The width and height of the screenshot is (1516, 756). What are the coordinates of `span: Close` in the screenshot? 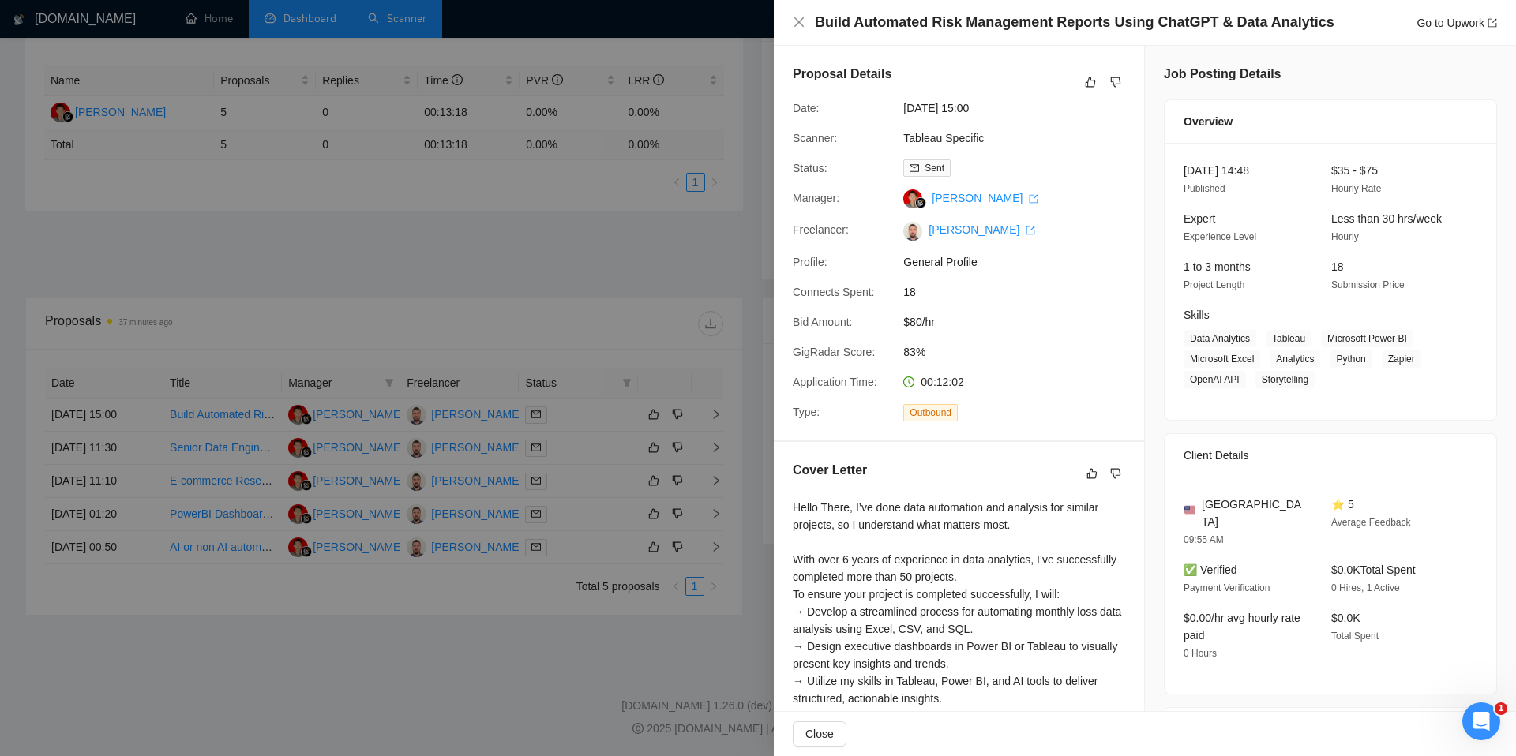 It's located at (819, 734).